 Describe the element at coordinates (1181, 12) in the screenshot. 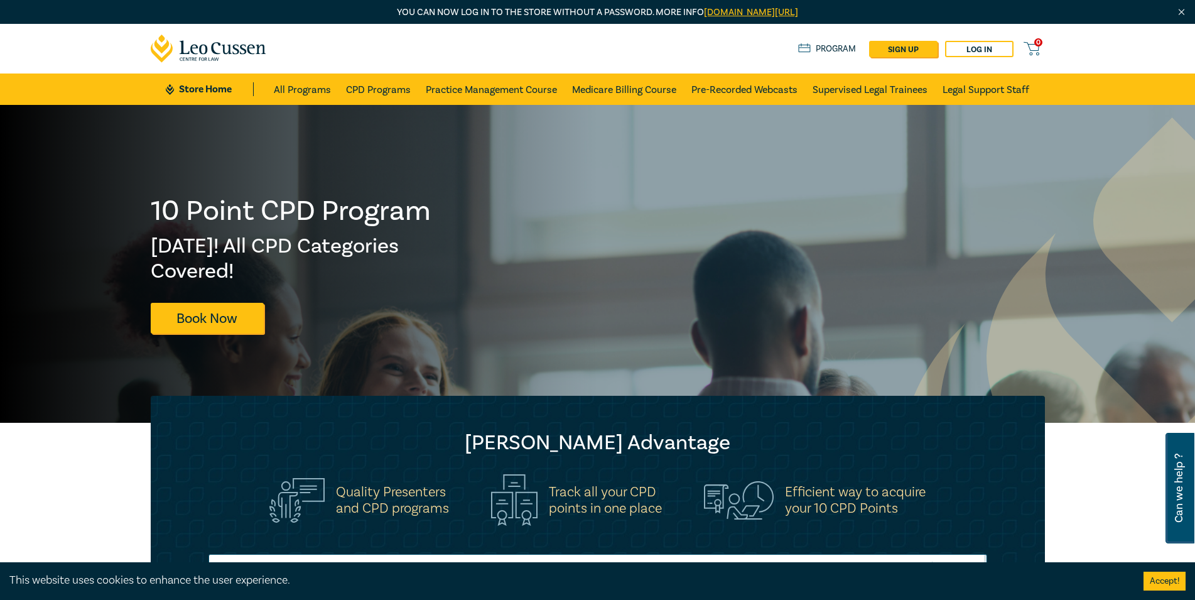

I see `div: Close` at that location.